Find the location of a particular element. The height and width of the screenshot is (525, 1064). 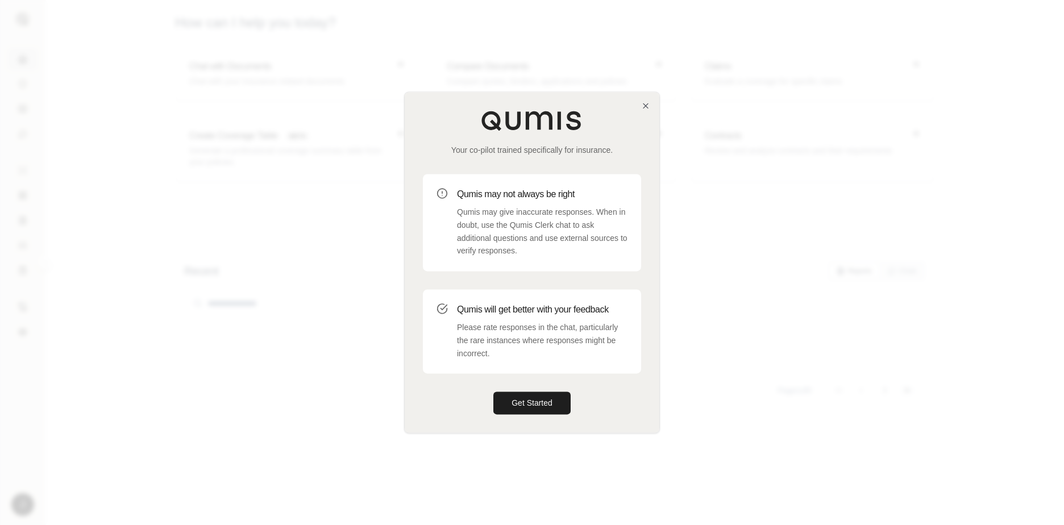

p: Your co-pilot trained specifically for insurance. is located at coordinates (532, 150).